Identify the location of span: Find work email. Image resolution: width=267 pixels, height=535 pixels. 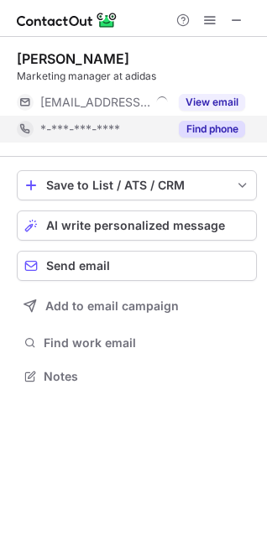
(147, 343).